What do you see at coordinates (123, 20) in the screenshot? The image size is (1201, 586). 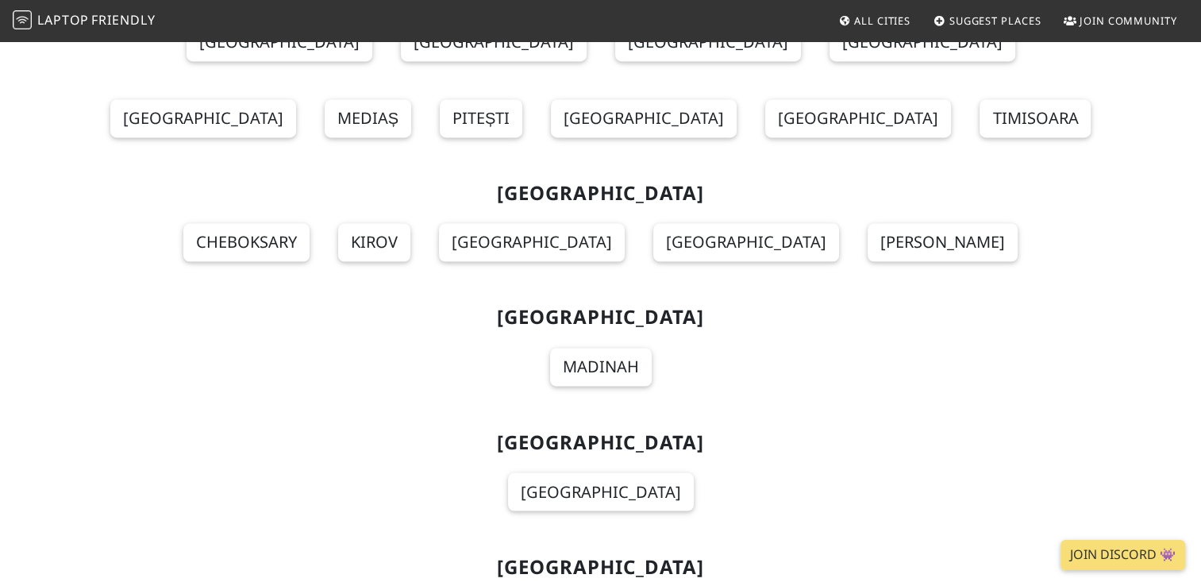 I see `span: Friendly` at bounding box center [123, 20].